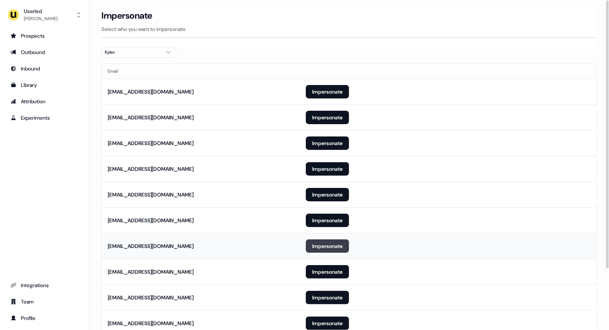 Image resolution: width=609 pixels, height=330 pixels. What do you see at coordinates (44, 36) in the screenshot?
I see `div: Prospects` at bounding box center [44, 36].